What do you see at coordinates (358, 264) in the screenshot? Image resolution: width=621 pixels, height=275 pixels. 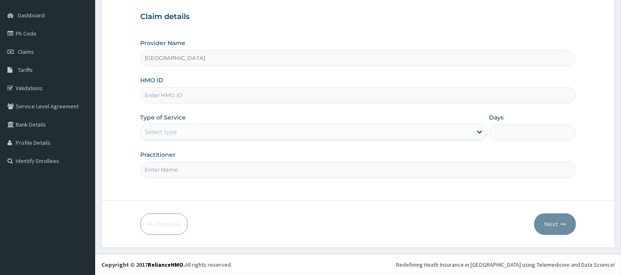 I see `footer: All rights reserved.` at bounding box center [358, 264].